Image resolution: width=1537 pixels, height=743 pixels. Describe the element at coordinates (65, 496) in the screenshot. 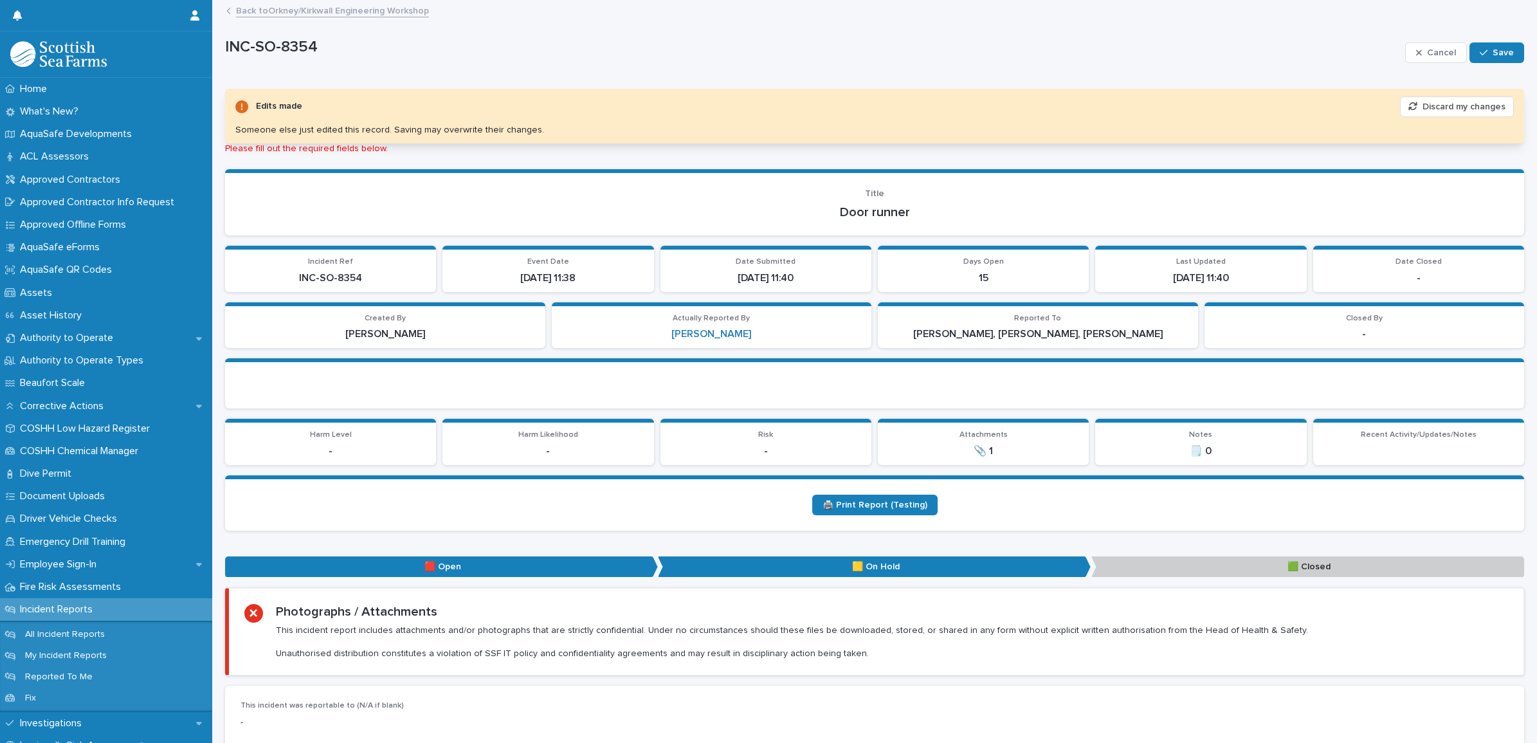

I see `p: Document Uploads` at that location.